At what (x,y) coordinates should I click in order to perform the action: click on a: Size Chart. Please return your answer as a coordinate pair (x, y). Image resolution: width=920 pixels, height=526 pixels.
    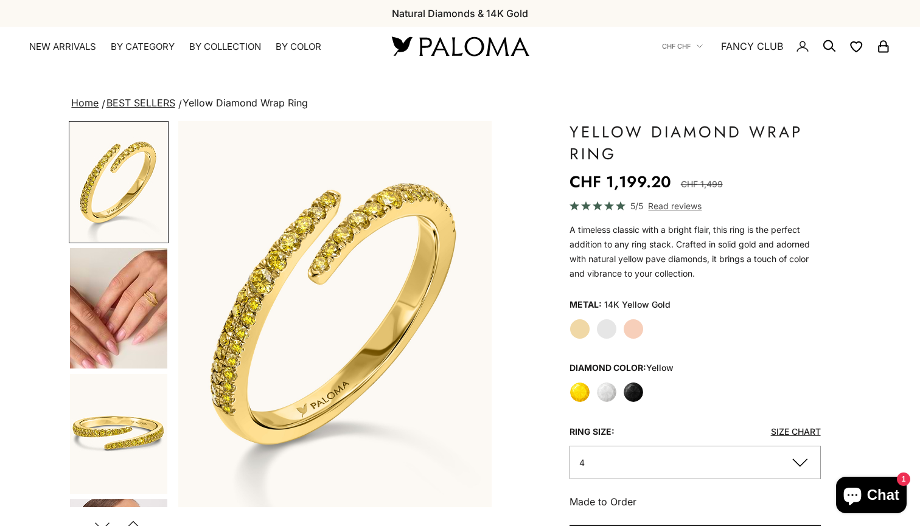
    Looking at the image, I should click on (796, 431).